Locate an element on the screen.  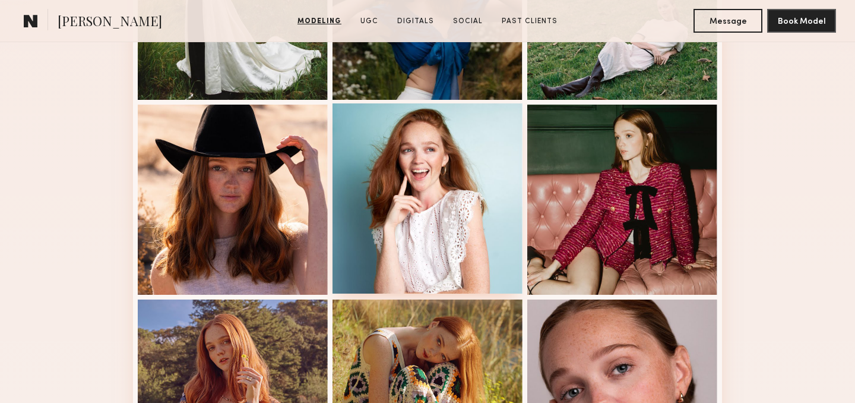
a: Past Clients is located at coordinates (530, 21).